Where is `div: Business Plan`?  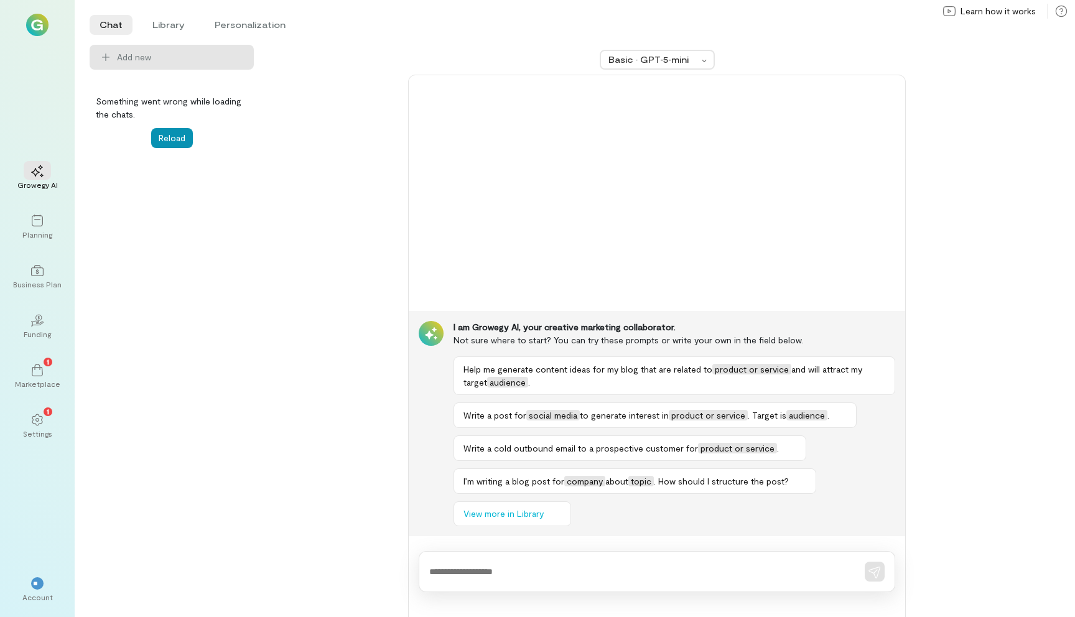 div: Business Plan is located at coordinates (37, 284).